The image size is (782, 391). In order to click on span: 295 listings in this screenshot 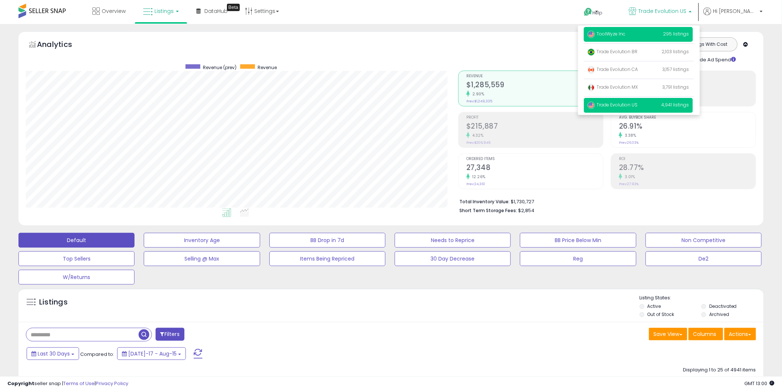, I will do `click(676, 34)`.